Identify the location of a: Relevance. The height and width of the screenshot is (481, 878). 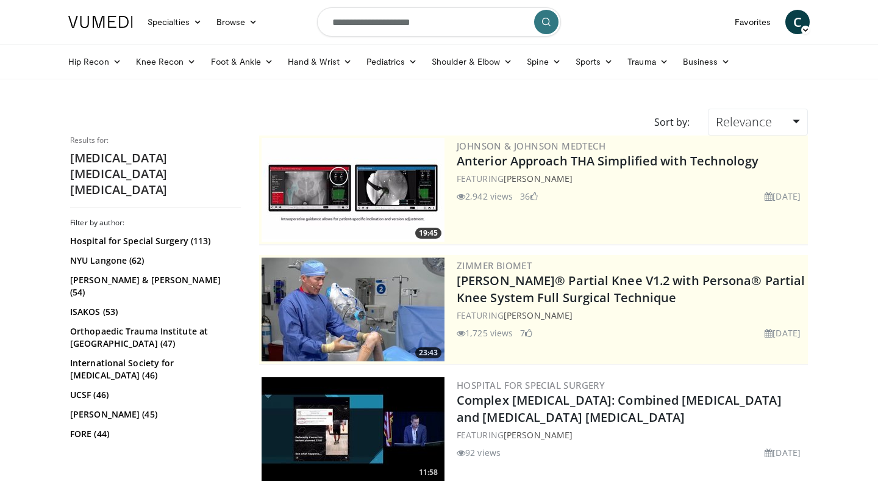
(758, 122).